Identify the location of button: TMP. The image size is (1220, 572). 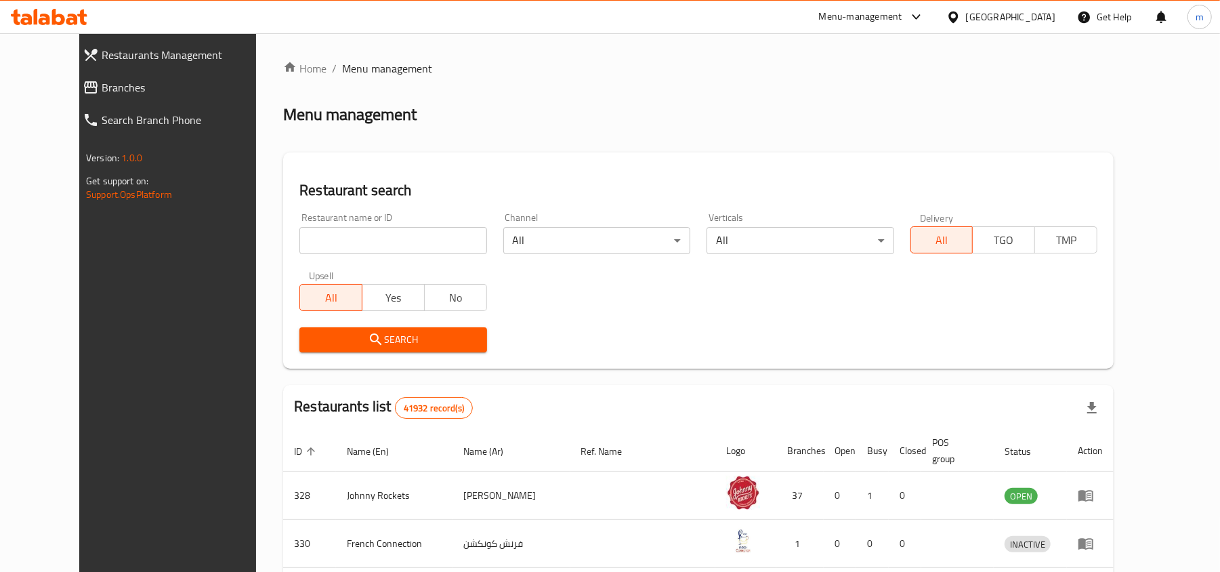
(1065, 240).